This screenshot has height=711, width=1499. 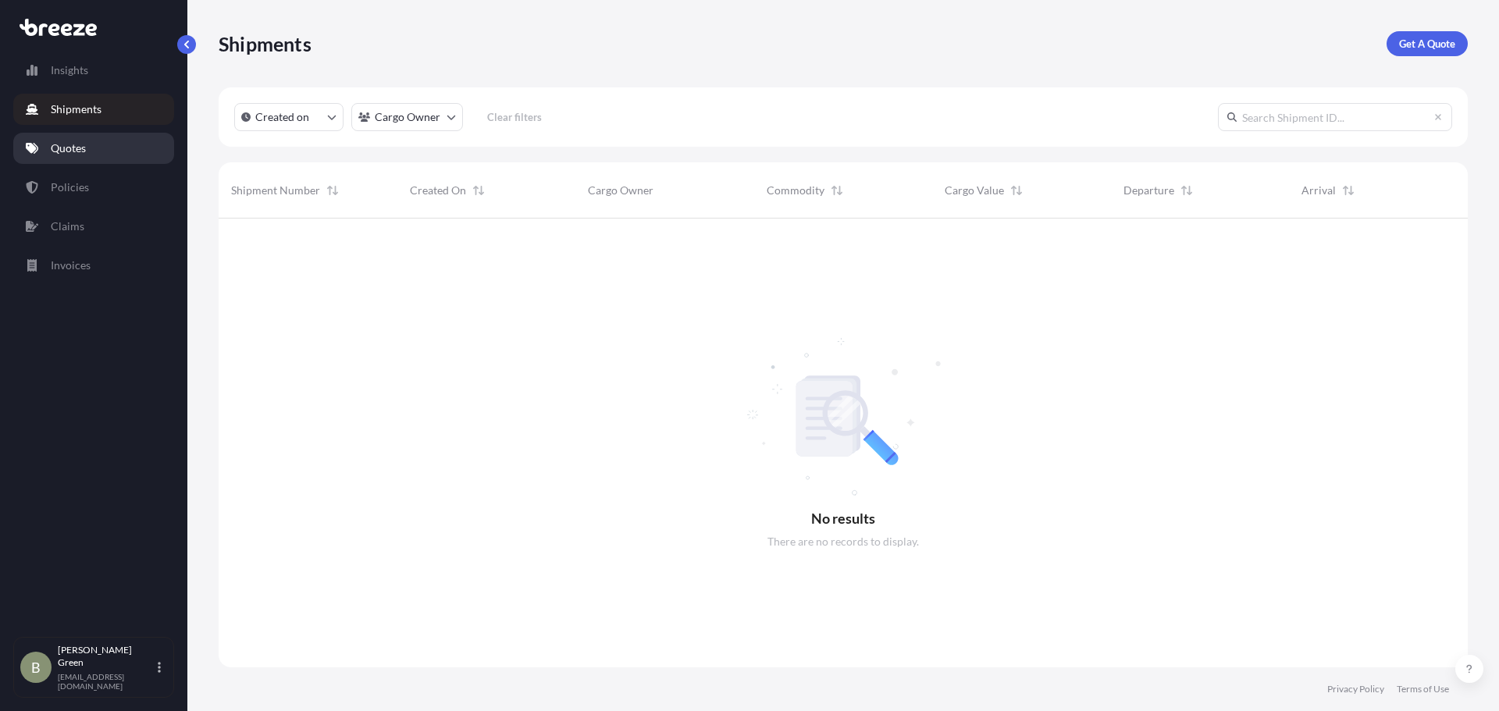 What do you see at coordinates (1319, 191) in the screenshot?
I see `span: Arrival` at bounding box center [1319, 191].